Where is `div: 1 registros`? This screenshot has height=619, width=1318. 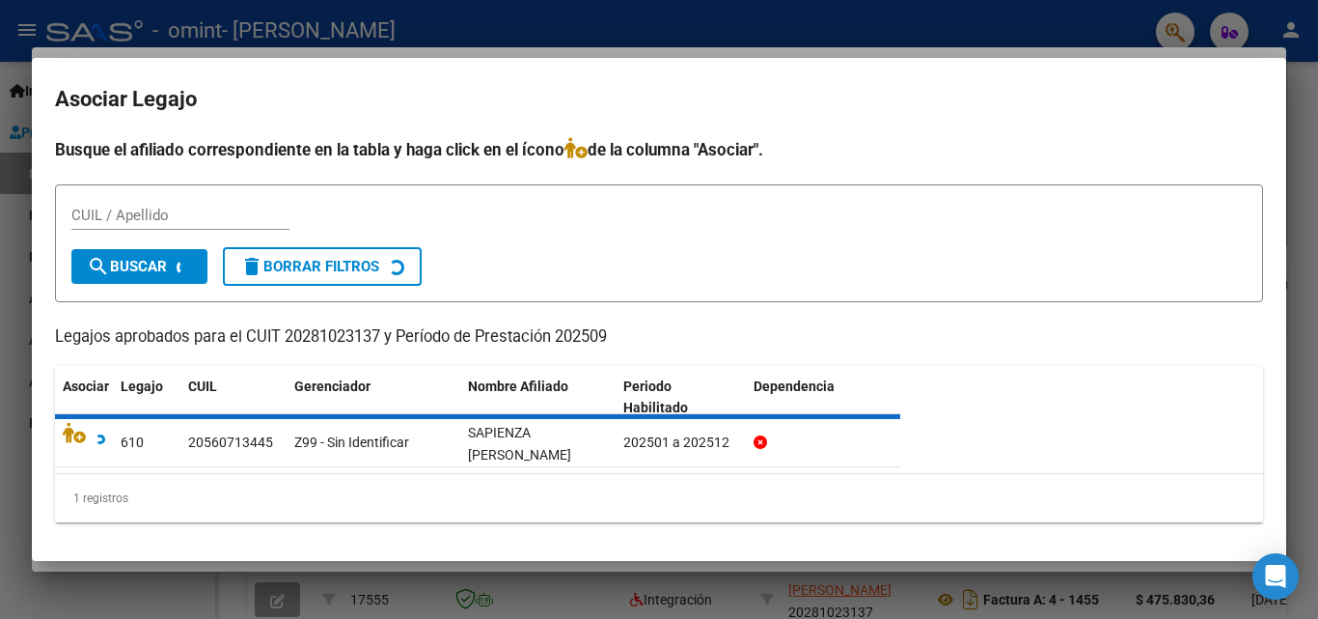 div: 1 registros is located at coordinates (659, 498).